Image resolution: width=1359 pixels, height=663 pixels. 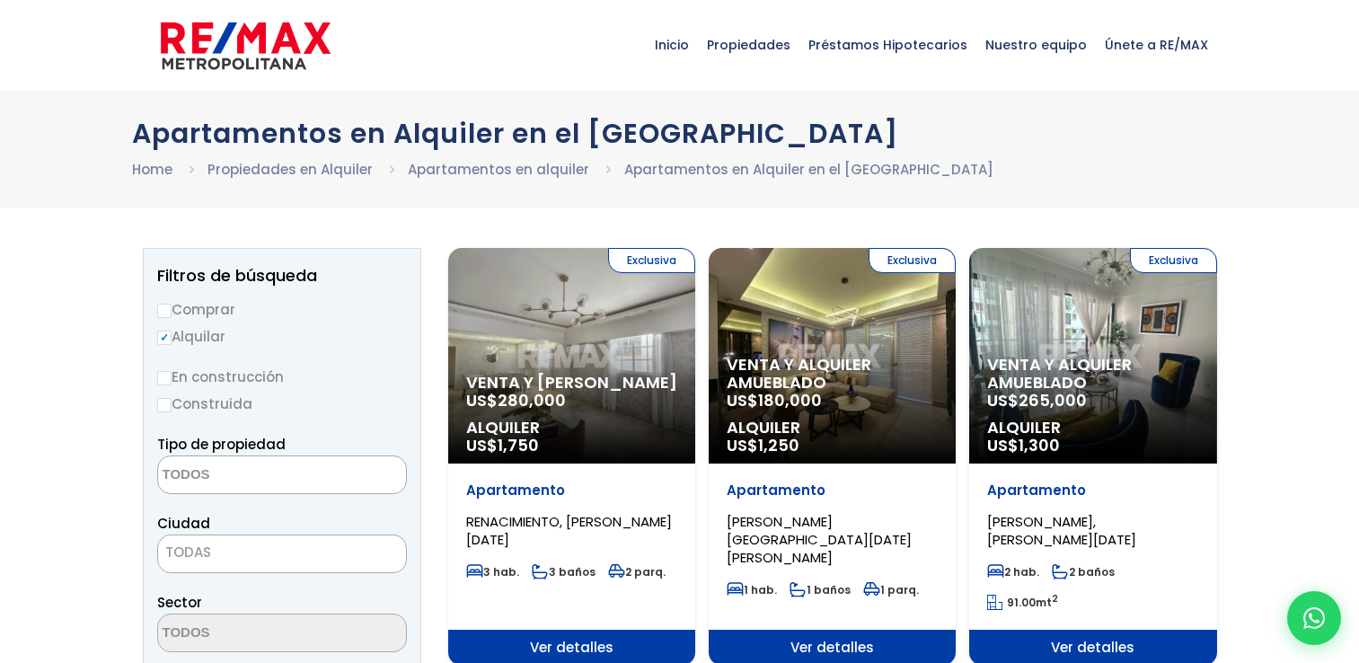 I want to click on span: 1,250, so click(x=779, y=445).